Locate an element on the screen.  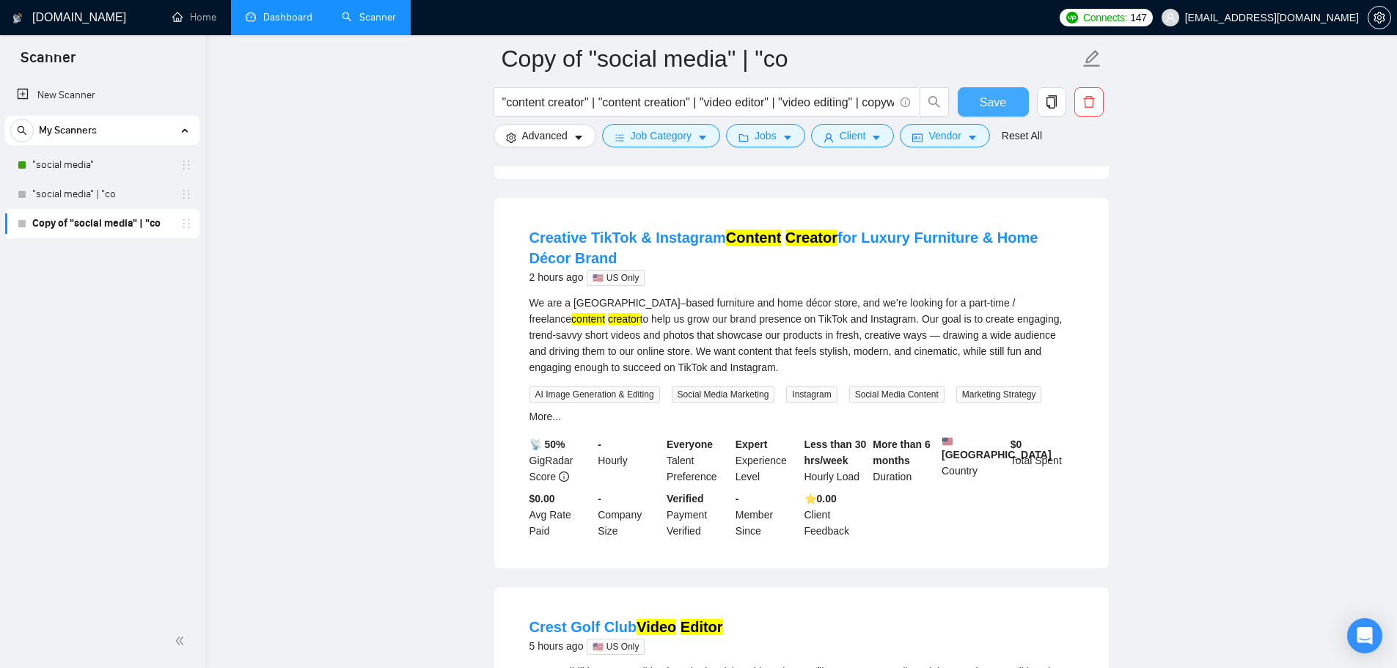
div: 5 hours ago is located at coordinates (626, 646).